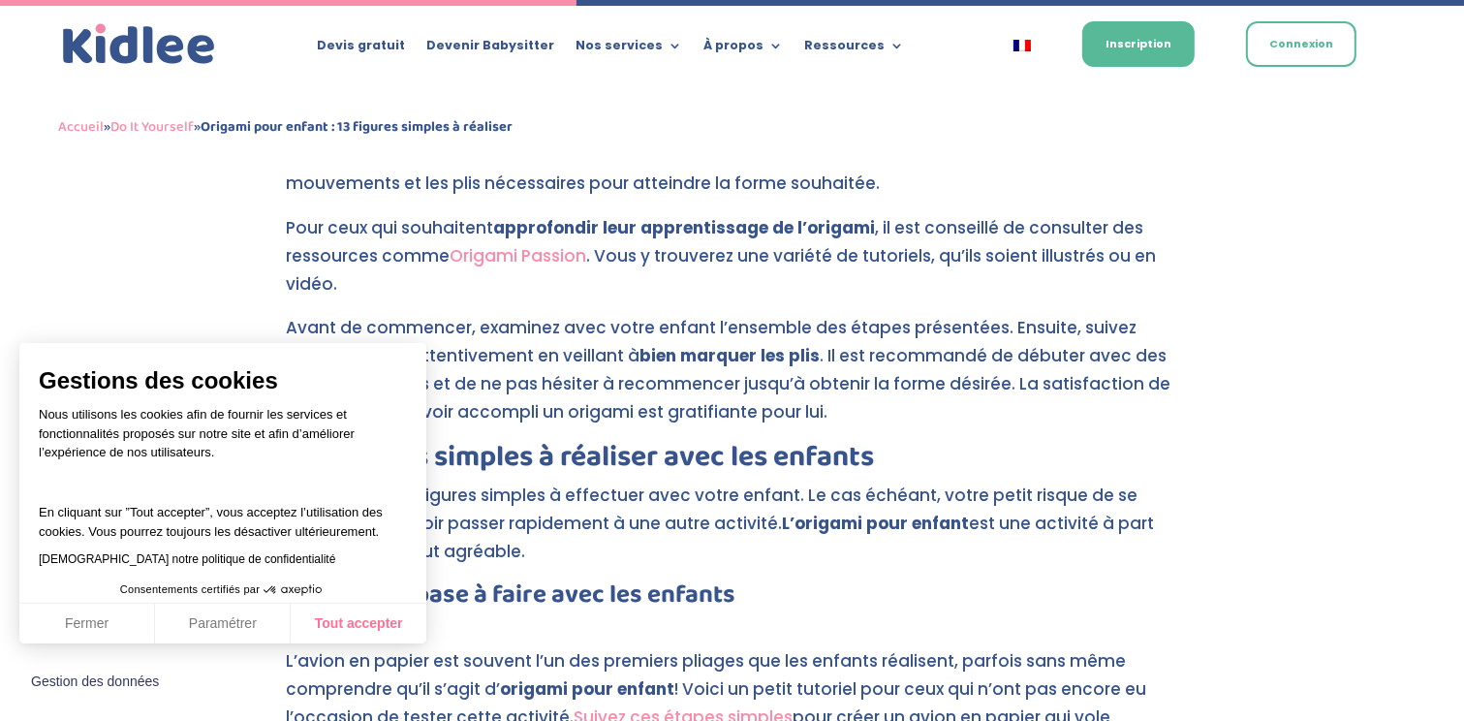 The width and height of the screenshot is (1464, 721). I want to click on button: Paramétrer, so click(223, 624).